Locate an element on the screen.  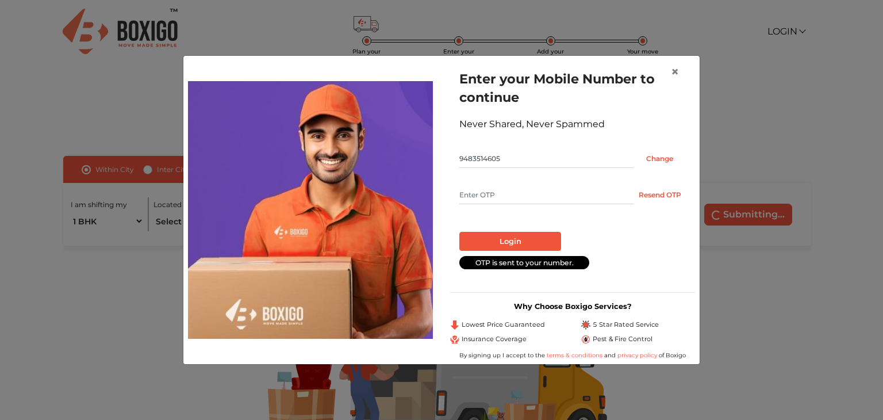
div: Never Shared, Never Spammed is located at coordinates (573, 124).